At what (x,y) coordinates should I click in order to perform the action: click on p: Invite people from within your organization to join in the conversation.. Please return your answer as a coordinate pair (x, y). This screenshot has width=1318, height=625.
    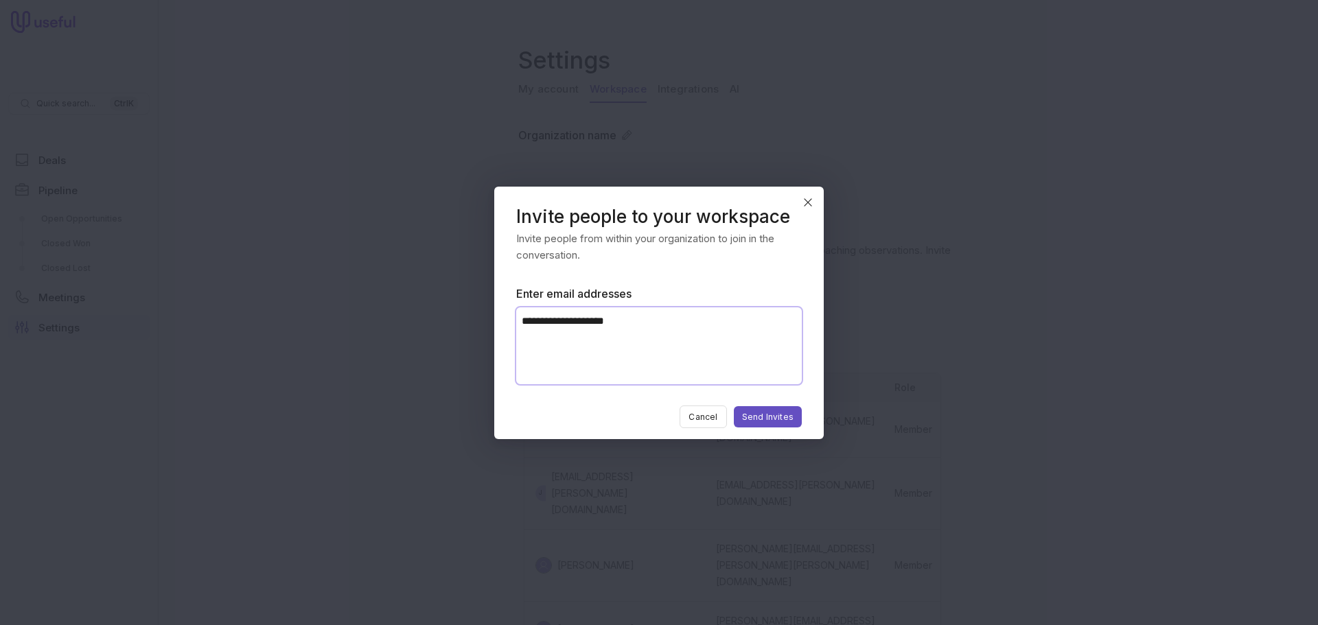
    Looking at the image, I should click on (659, 247).